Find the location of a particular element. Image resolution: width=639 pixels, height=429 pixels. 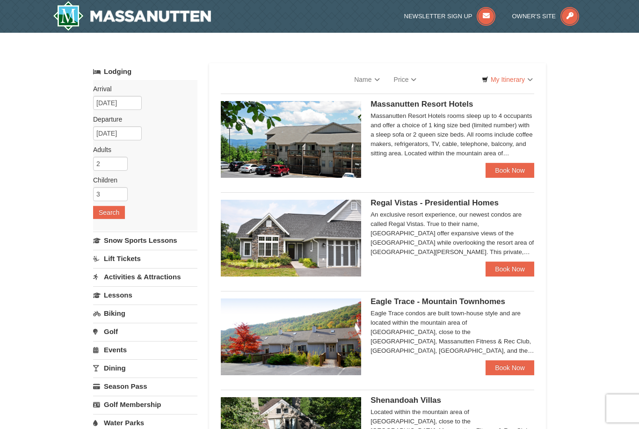

span: Regal Vistas - Presidential Homes is located at coordinates (434, 202).